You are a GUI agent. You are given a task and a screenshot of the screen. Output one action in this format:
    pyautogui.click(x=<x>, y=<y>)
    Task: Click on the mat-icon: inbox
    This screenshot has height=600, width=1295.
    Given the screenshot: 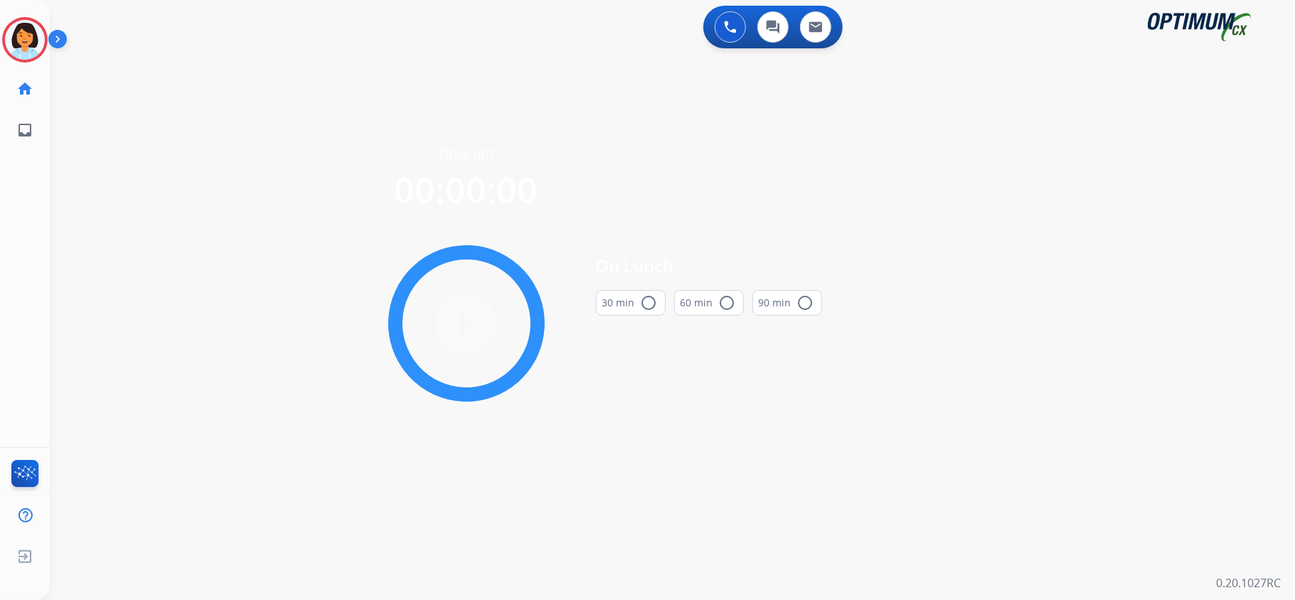 What is the action you would take?
    pyautogui.click(x=25, y=130)
    